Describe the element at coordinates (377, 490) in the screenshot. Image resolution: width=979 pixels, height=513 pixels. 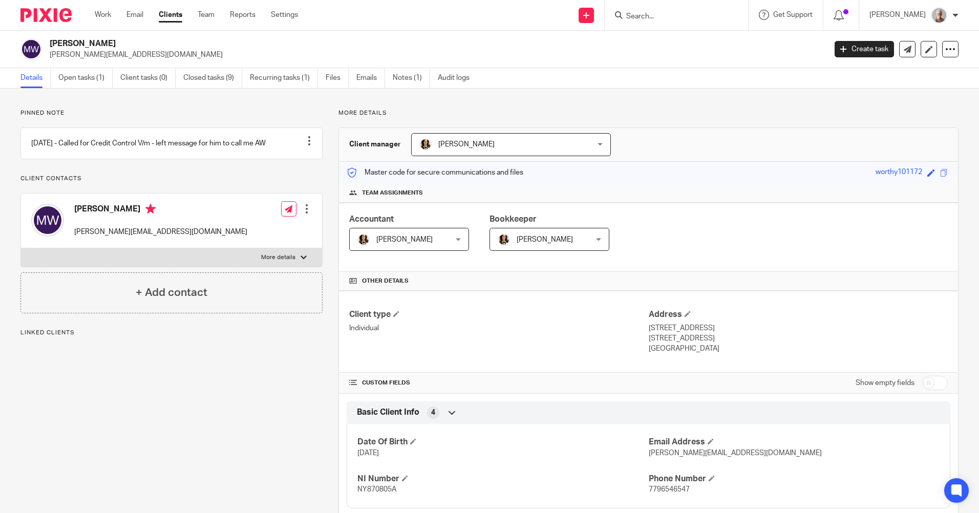
I see `span: NY870805A` at that location.